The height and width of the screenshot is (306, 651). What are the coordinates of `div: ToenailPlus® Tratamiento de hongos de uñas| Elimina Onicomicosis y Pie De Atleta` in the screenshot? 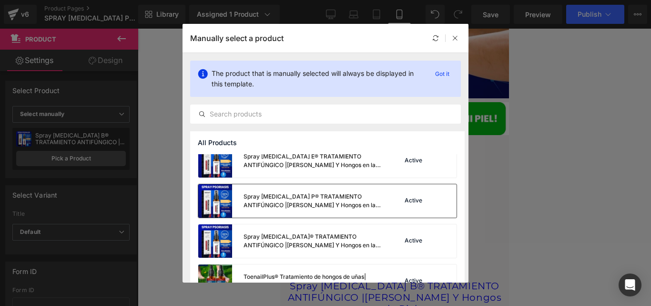 It's located at (314, 281).